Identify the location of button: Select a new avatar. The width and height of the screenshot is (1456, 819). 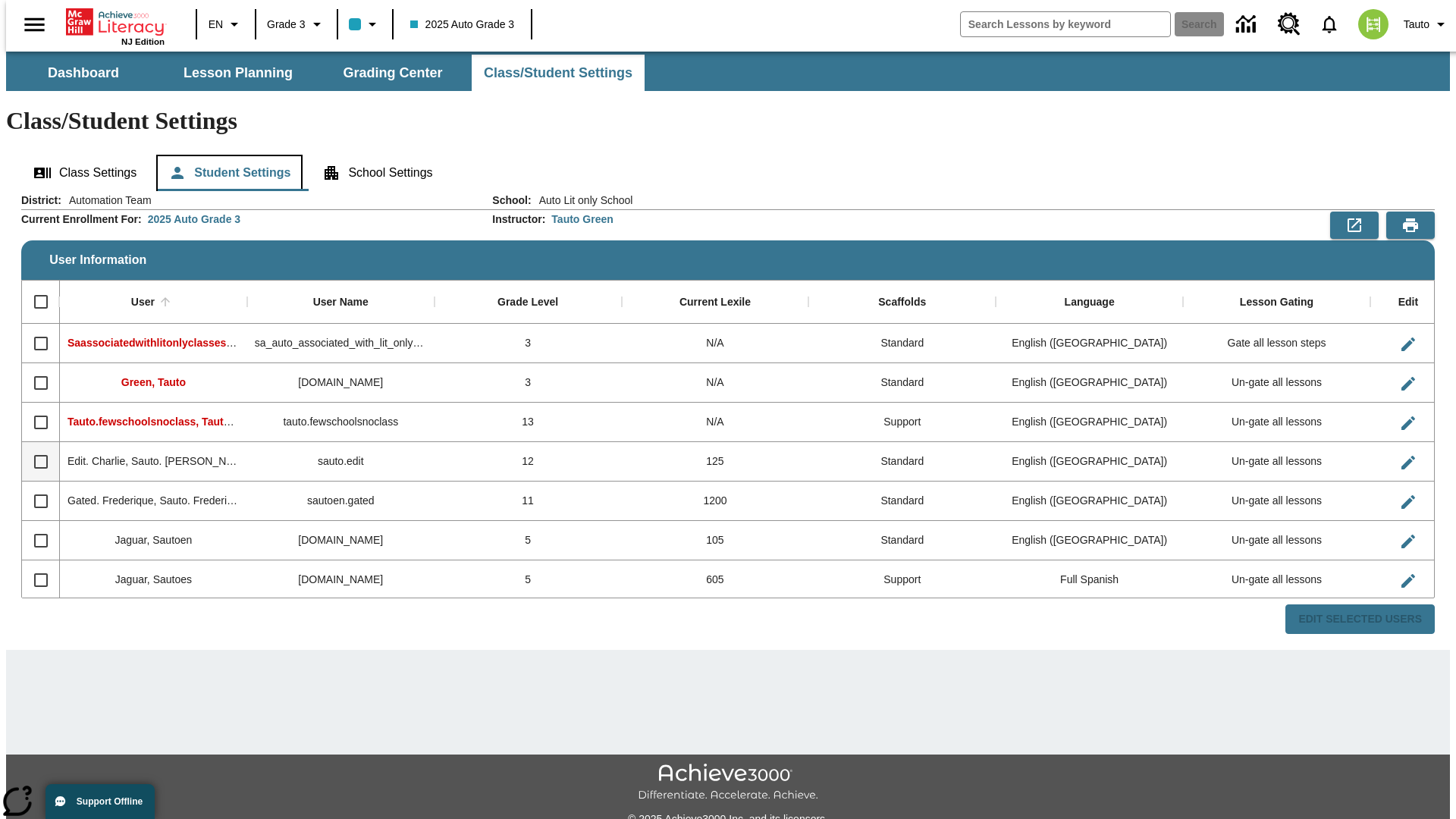
(1374, 25).